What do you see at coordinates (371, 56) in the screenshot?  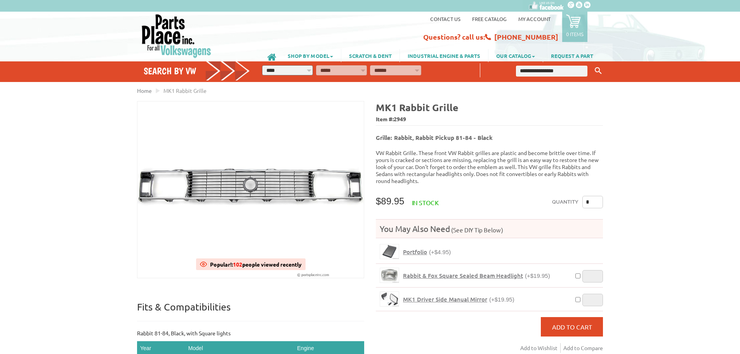 I see `a: SCRATCH & DENT` at bounding box center [371, 56].